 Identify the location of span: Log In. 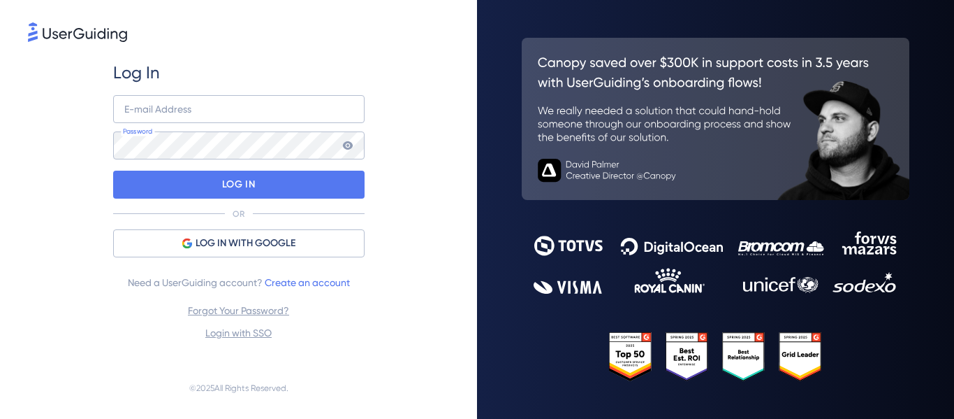
(136, 73).